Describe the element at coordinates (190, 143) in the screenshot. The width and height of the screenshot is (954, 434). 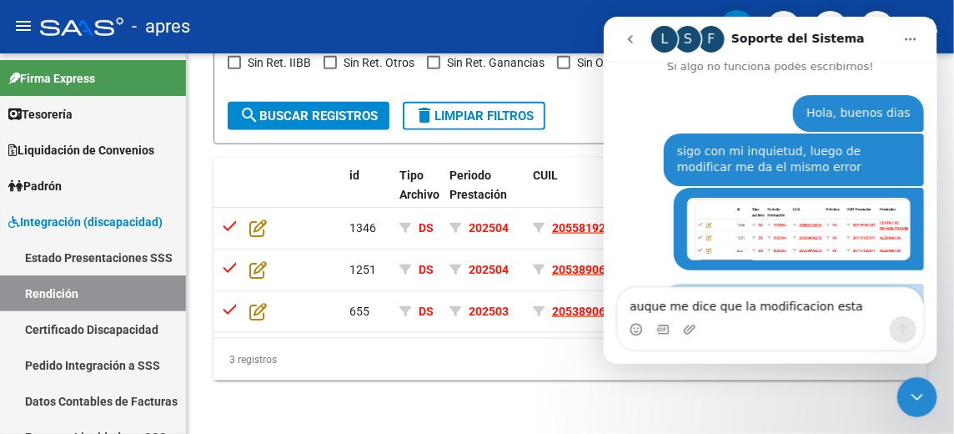
I see `div: sigo con mi inquietud, luego de modificar me da el mismo error` at that location.